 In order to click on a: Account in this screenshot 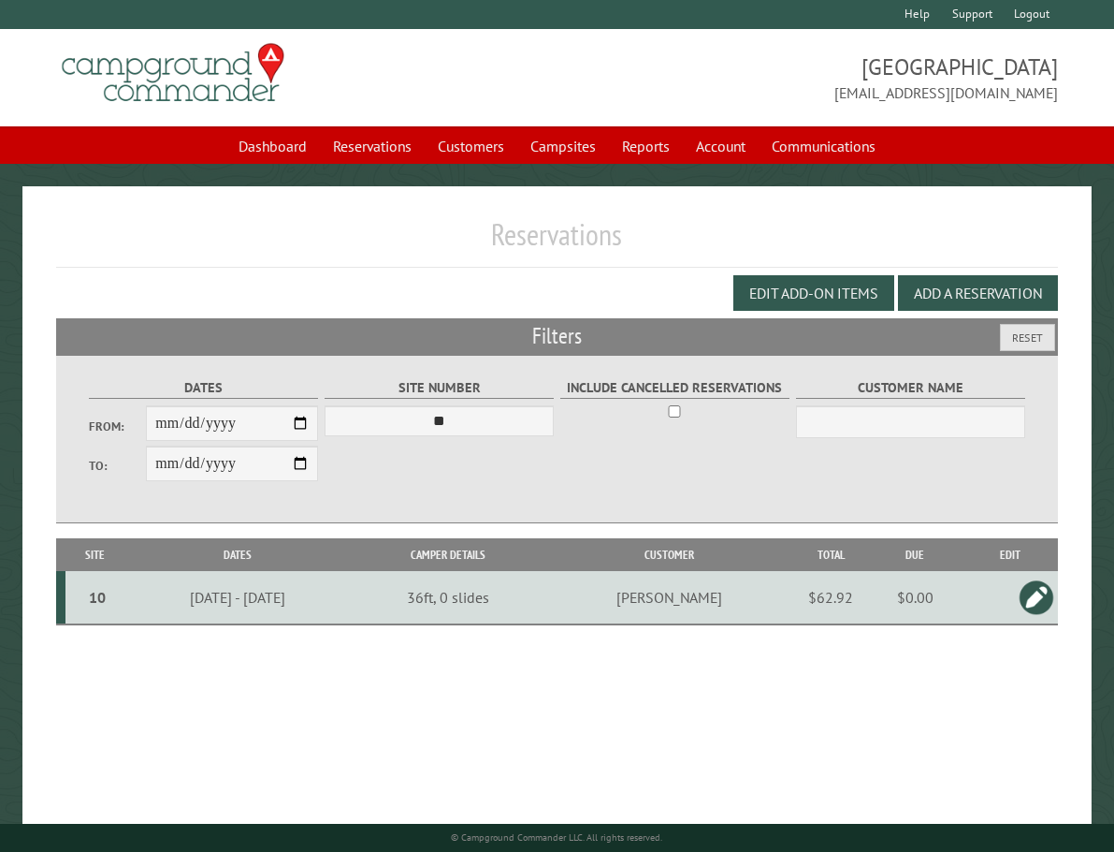, I will do `click(721, 146)`.